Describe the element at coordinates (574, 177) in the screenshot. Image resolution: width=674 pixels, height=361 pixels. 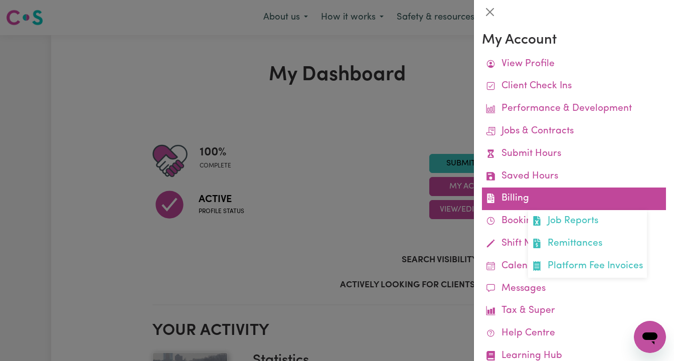
I see `a: Saved Hours` at that location.